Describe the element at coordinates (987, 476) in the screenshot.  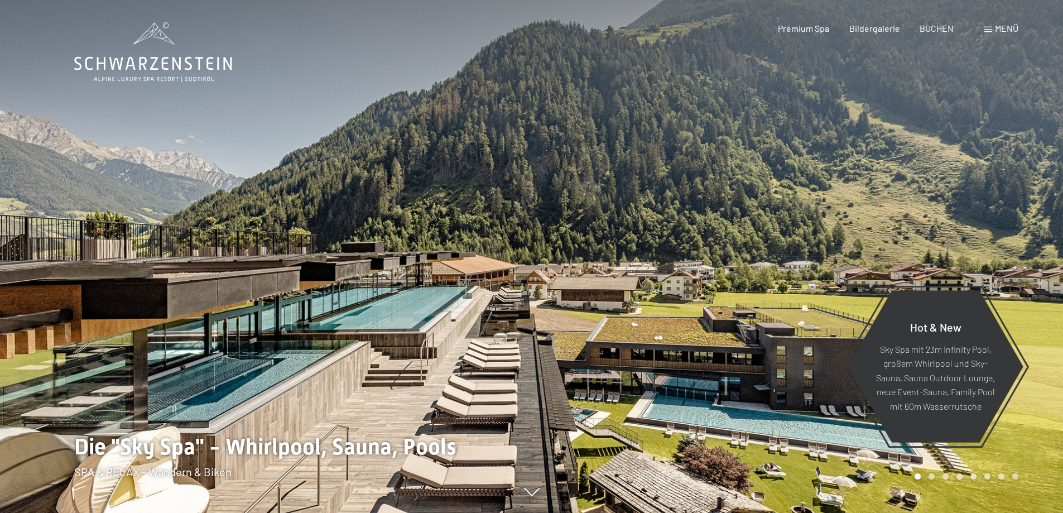
I see `div: Carousel Page 6` at that location.